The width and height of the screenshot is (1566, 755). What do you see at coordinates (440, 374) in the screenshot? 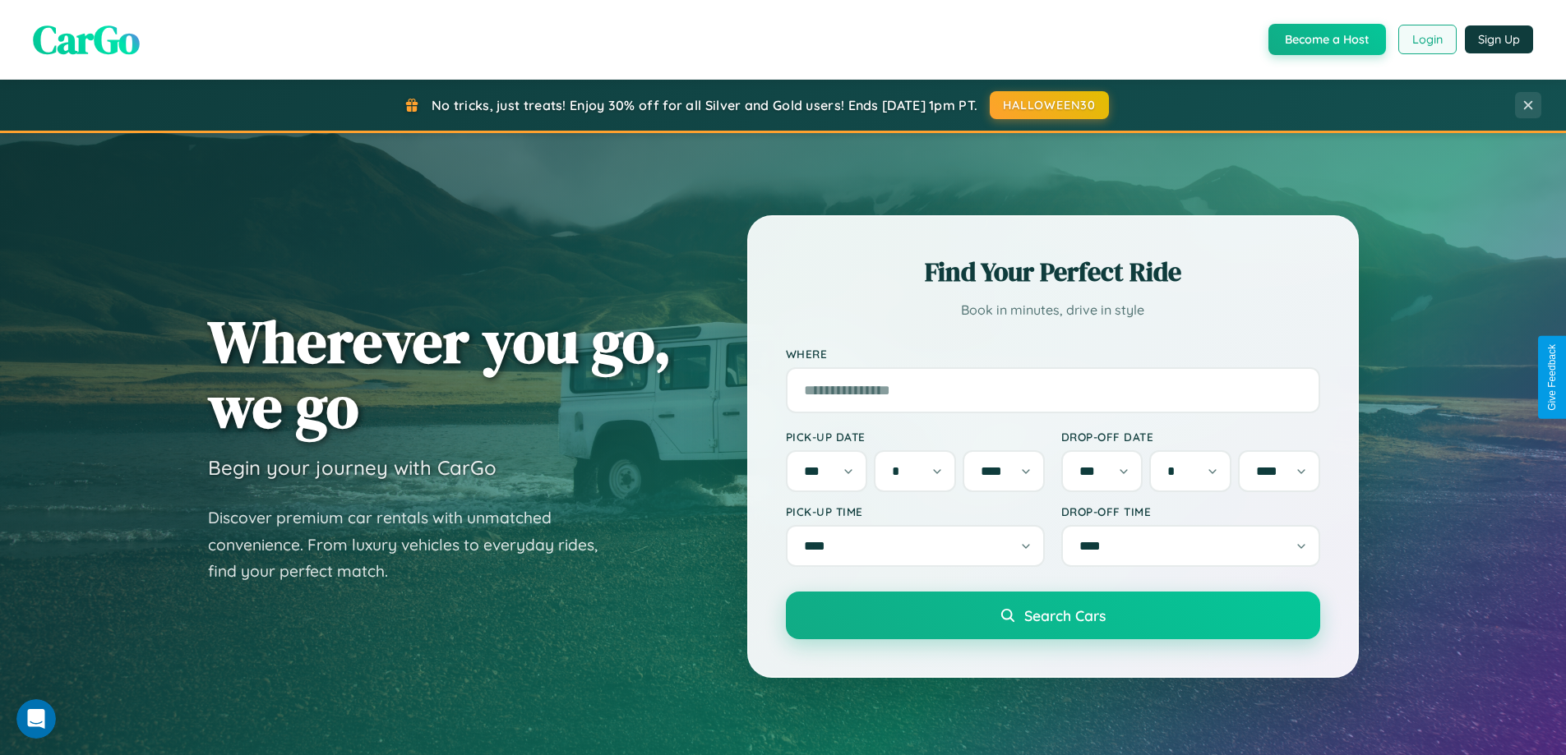
I see `h1: Wherever you go, we go` at bounding box center [440, 374].